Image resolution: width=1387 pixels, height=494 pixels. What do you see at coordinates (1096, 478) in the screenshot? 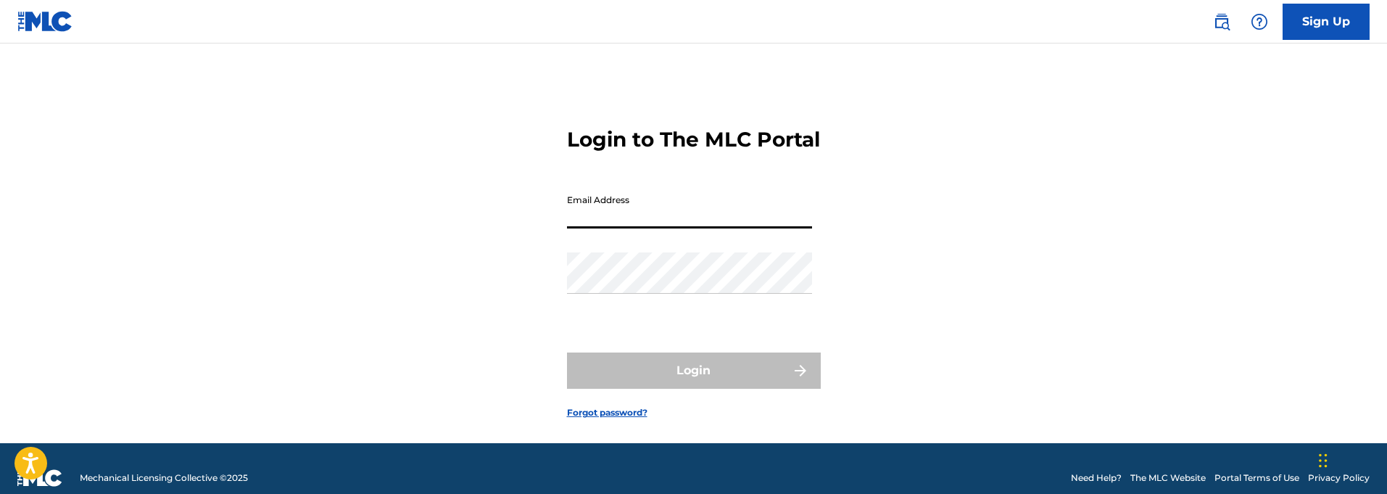
I see `a: Need Help?` at bounding box center [1096, 478].